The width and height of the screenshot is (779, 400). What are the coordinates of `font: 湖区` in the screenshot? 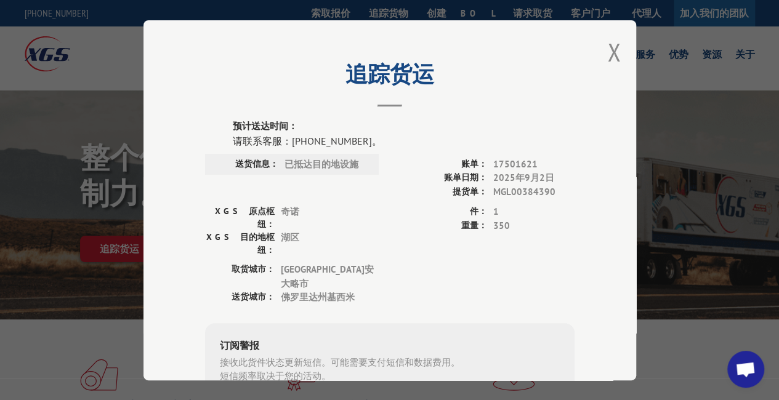 It's located at (290, 237).